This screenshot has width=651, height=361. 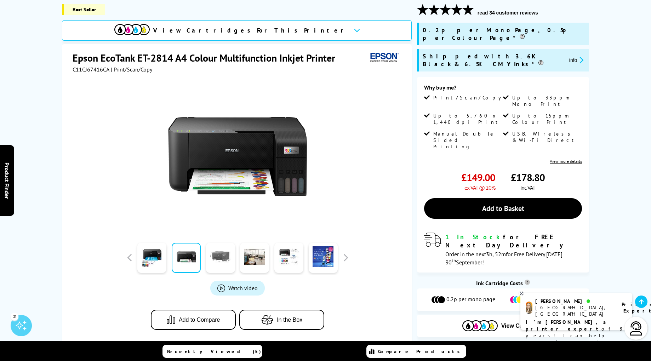 What do you see at coordinates (503, 249) in the screenshot?
I see `div: modal_delivery` at bounding box center [503, 249].